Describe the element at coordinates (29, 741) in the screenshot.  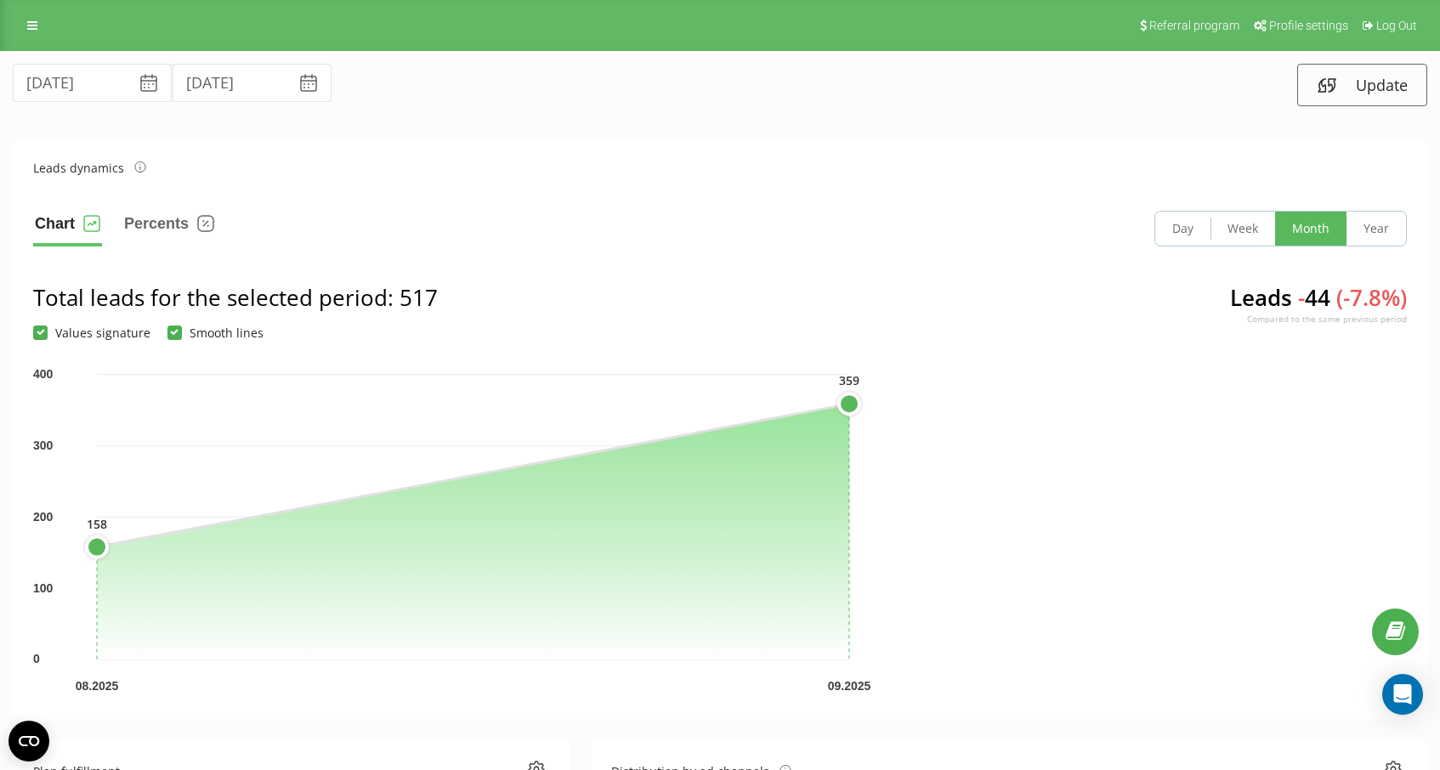
I see `button: Open CMP widget` at that location.